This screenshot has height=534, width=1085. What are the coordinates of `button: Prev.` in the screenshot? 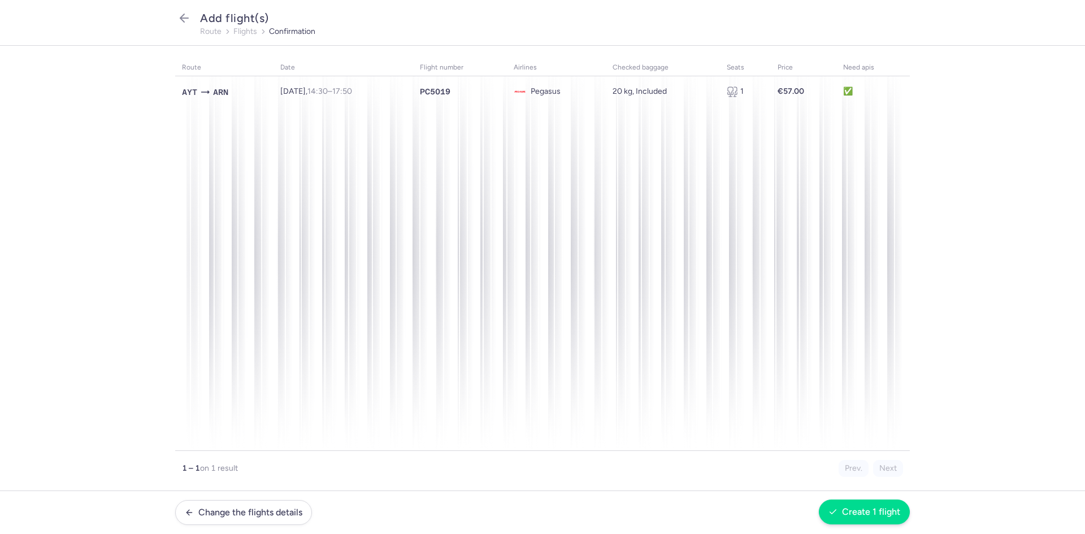 It's located at (853, 468).